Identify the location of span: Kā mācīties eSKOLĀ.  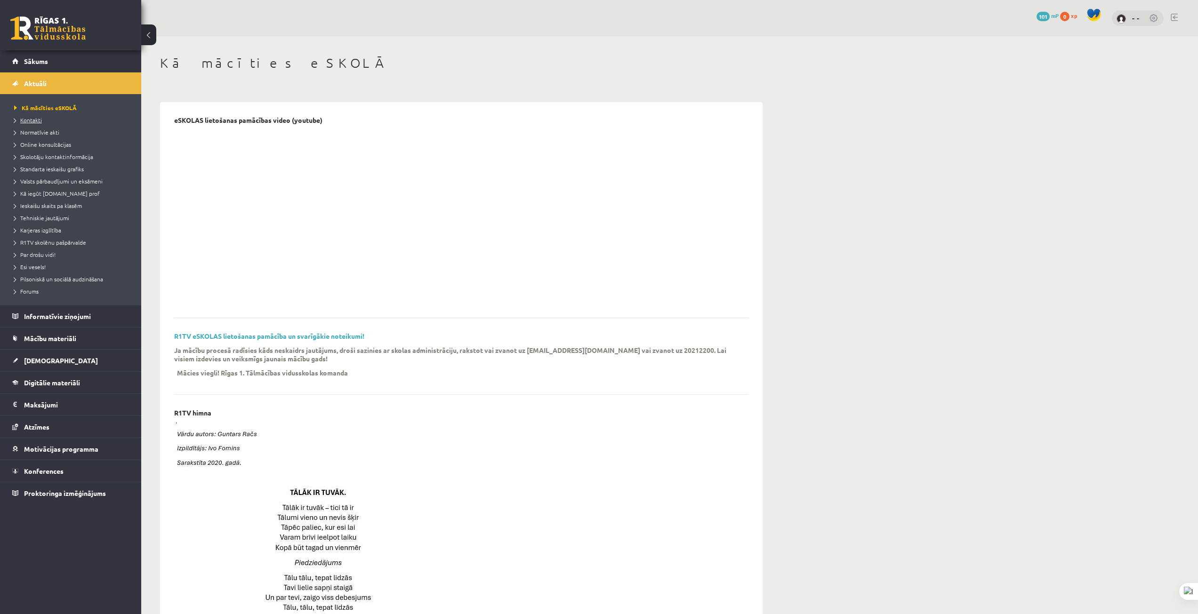
(45, 108).